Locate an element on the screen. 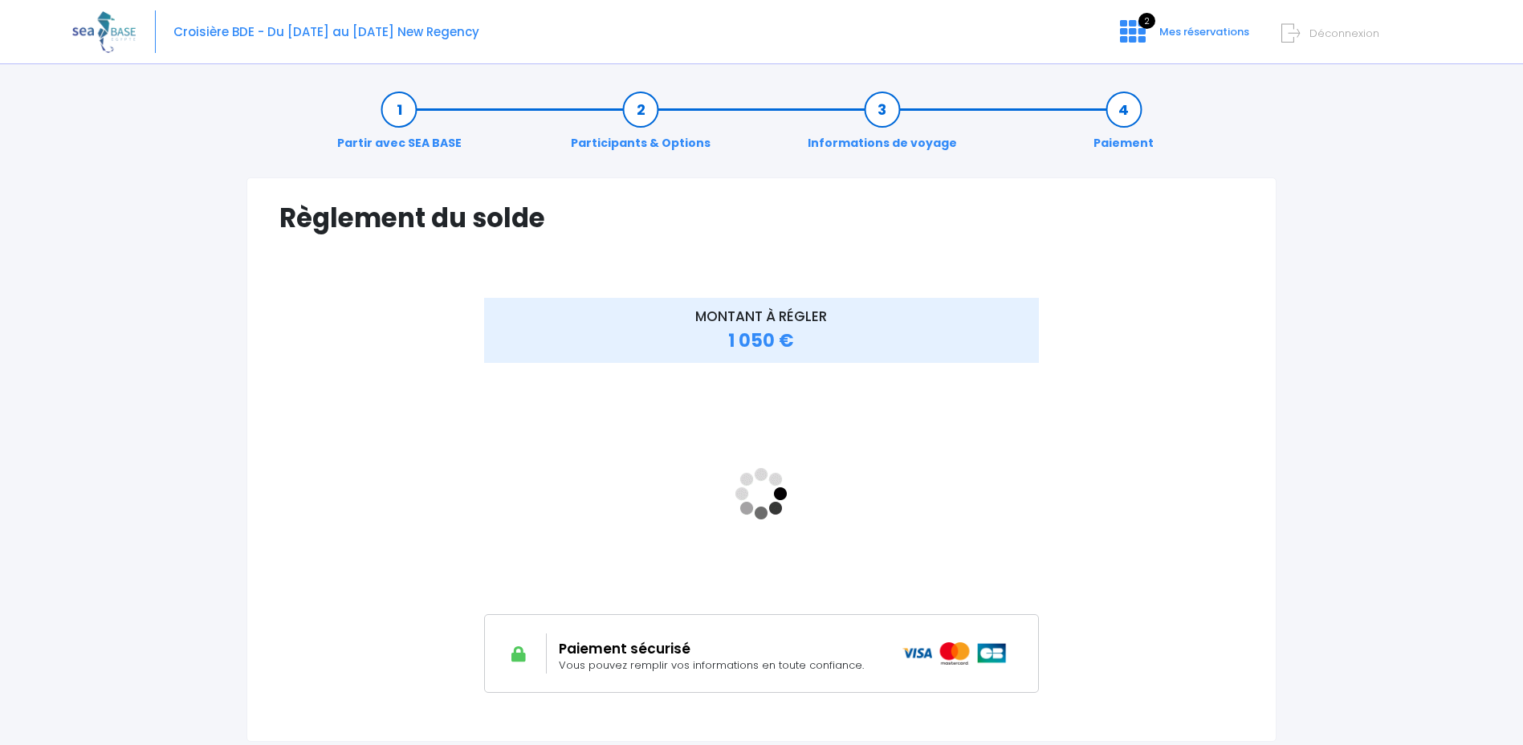 The width and height of the screenshot is (1523, 745). a: Partir avec SEA BASE is located at coordinates (399, 126).